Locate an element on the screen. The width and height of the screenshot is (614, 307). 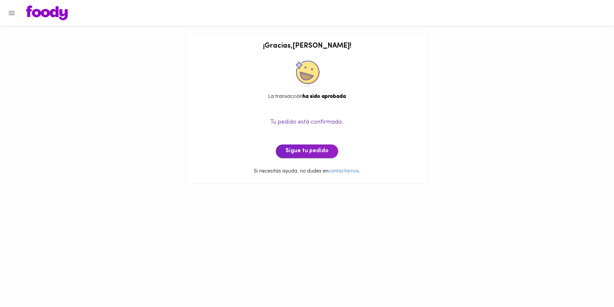
button: Sigue tu pedido is located at coordinates (307, 151).